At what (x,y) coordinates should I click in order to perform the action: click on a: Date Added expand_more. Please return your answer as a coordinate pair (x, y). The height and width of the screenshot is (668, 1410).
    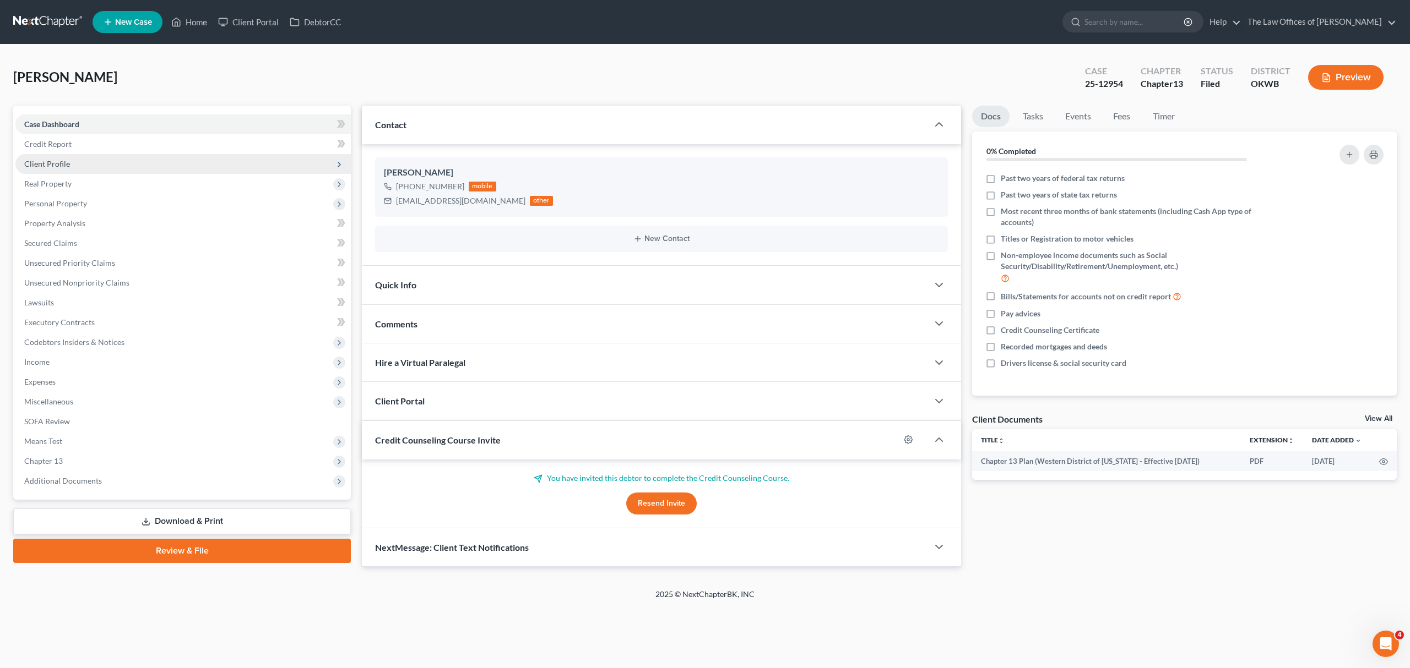
    Looking at the image, I should click on (1336, 440).